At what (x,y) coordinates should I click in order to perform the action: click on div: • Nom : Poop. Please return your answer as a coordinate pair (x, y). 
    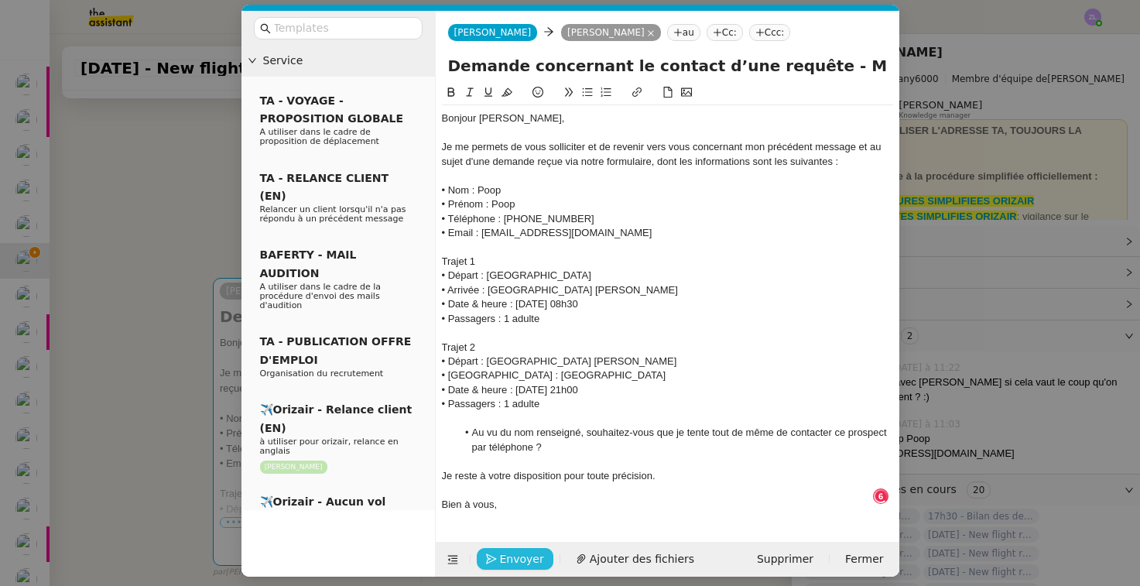
    Looking at the image, I should click on (667, 190).